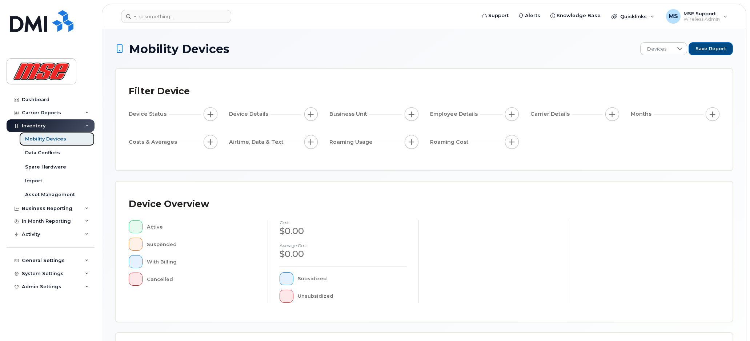 The height and width of the screenshot is (341, 750). I want to click on h4: Average cost, so click(343, 245).